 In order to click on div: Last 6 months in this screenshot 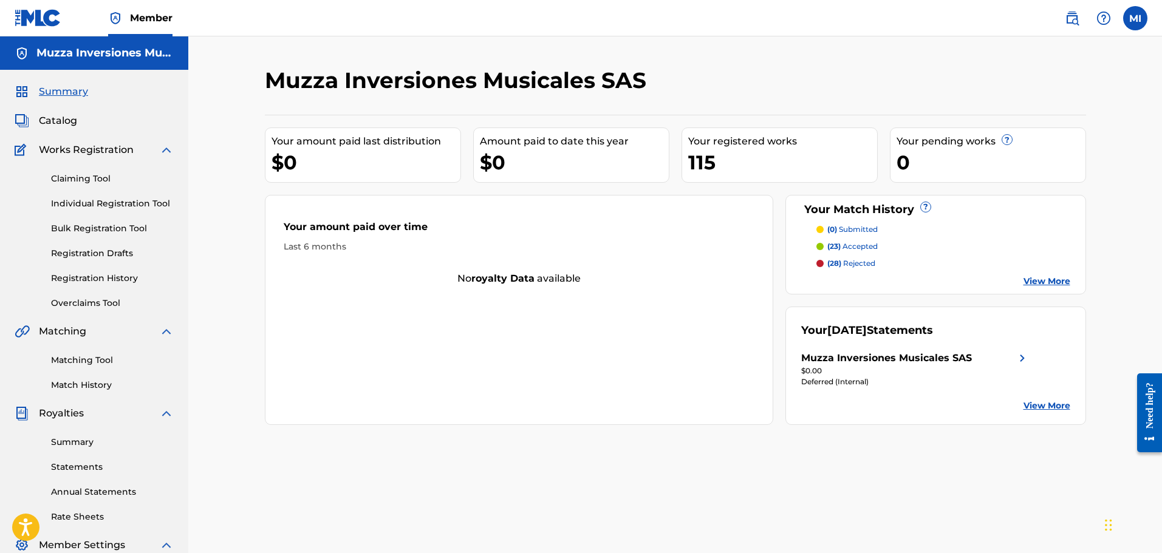, I will do `click(519, 247)`.